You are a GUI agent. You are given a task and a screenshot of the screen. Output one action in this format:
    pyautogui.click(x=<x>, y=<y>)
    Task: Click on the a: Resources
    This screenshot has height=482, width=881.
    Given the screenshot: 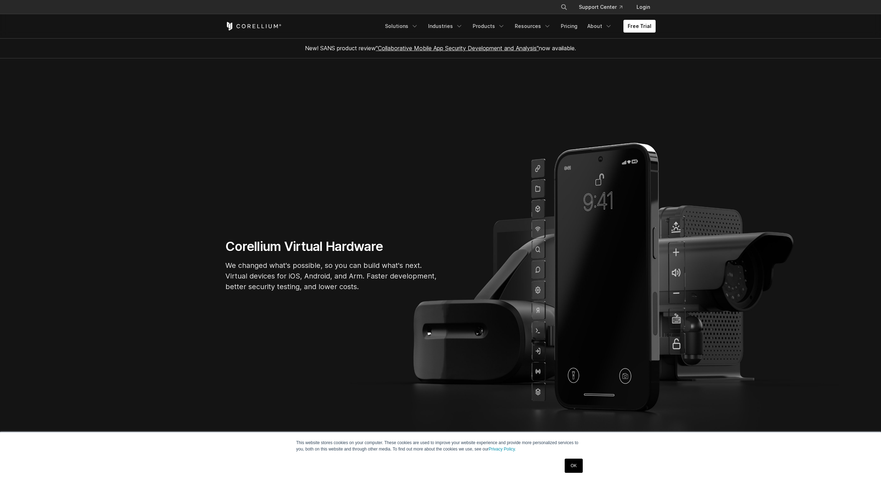 What is the action you would take?
    pyautogui.click(x=533, y=26)
    